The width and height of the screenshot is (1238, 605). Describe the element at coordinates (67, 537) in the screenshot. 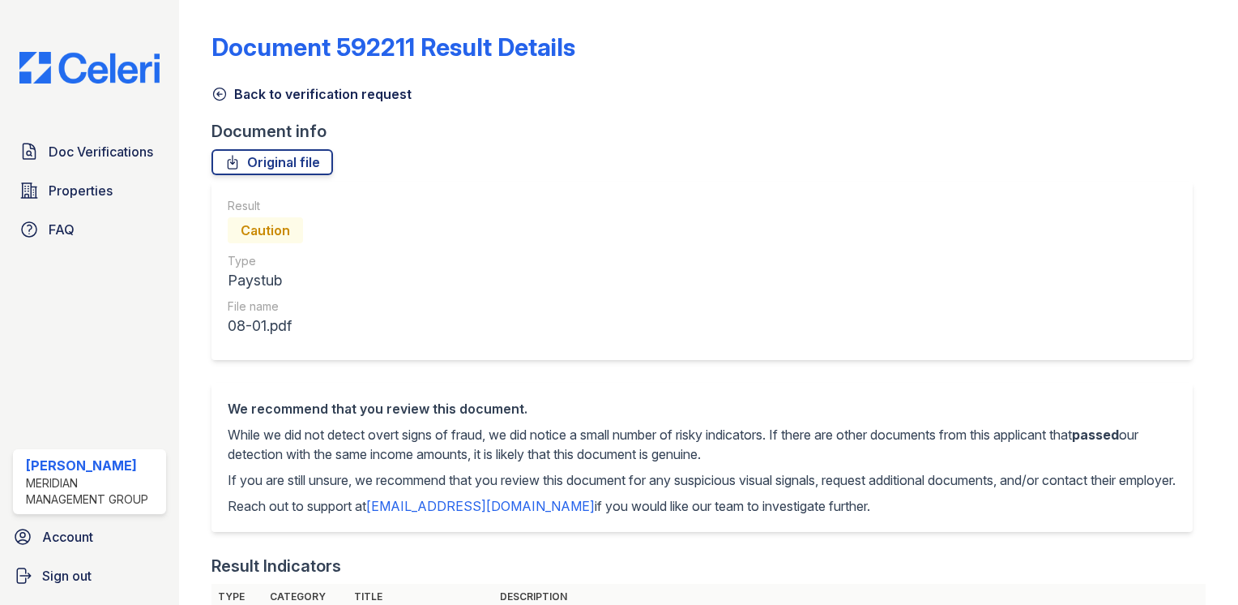

I see `span: Account` at that location.